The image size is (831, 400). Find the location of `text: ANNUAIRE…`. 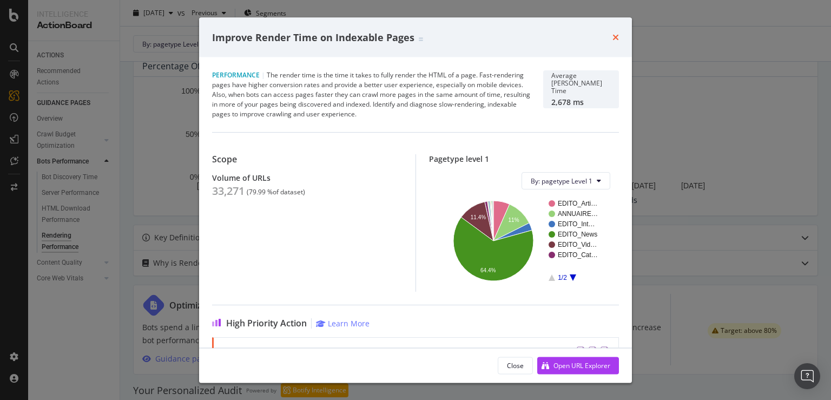

text: ANNUAIRE… is located at coordinates (578, 214).